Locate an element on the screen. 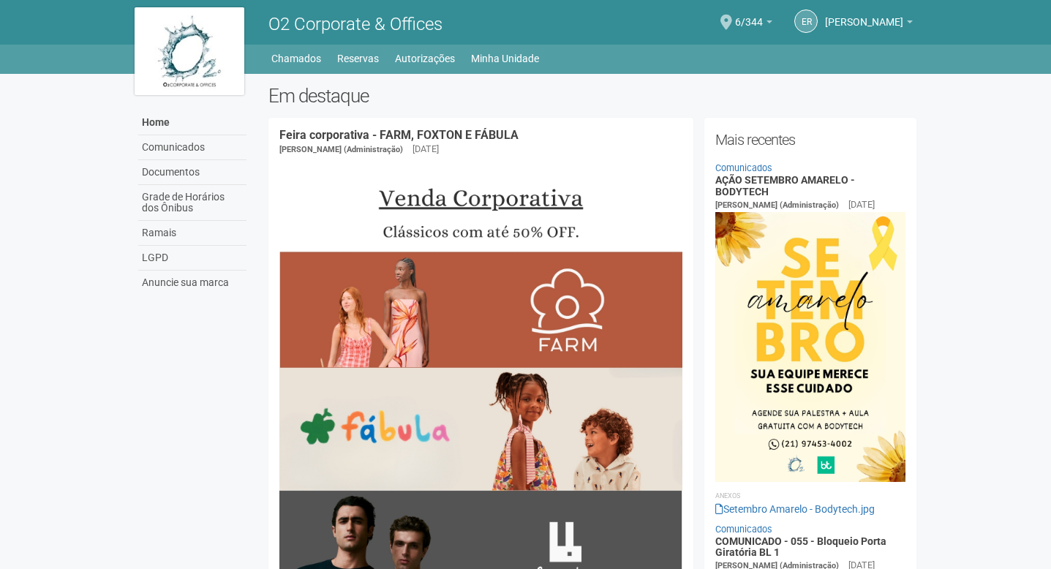 Image resolution: width=1051 pixels, height=569 pixels. a: LGPD is located at coordinates (192, 258).